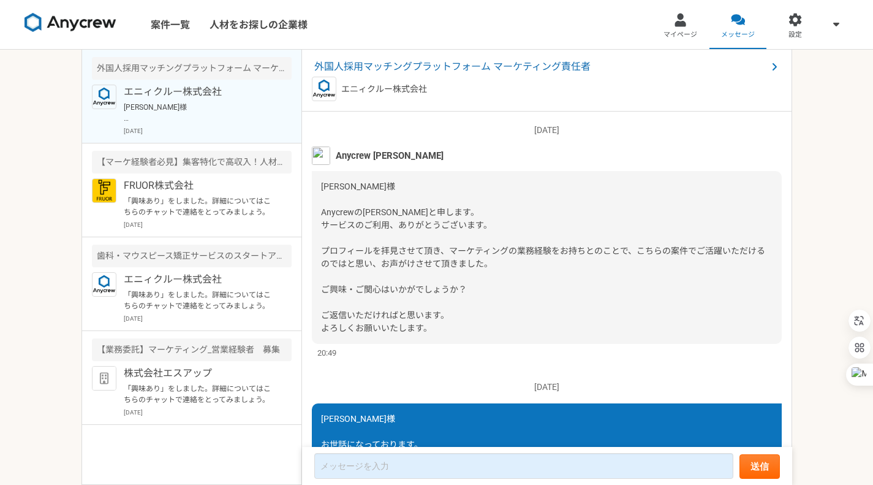 The height and width of the screenshot is (485, 873). Describe the element at coordinates (541, 67) in the screenshot. I see `span: 外国人採用マッチングプラットフォーム マーケティング責任者` at that location.